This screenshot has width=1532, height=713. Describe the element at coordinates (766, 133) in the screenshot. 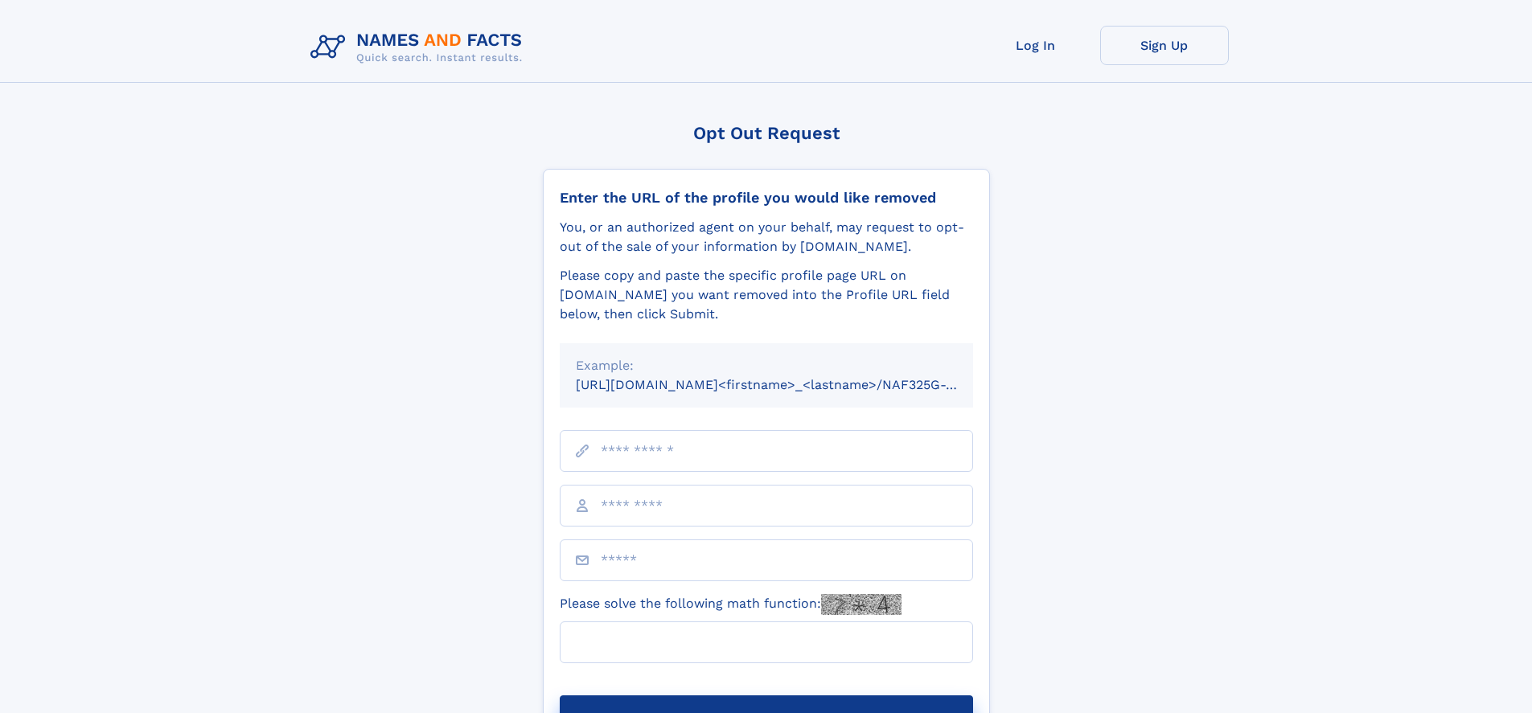

I see `div: Opt Out Request` at that location.